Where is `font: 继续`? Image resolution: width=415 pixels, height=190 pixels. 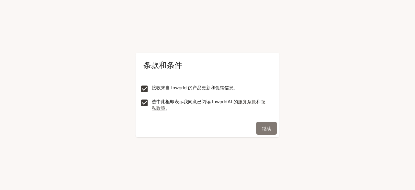
font: 继续 is located at coordinates (267, 128).